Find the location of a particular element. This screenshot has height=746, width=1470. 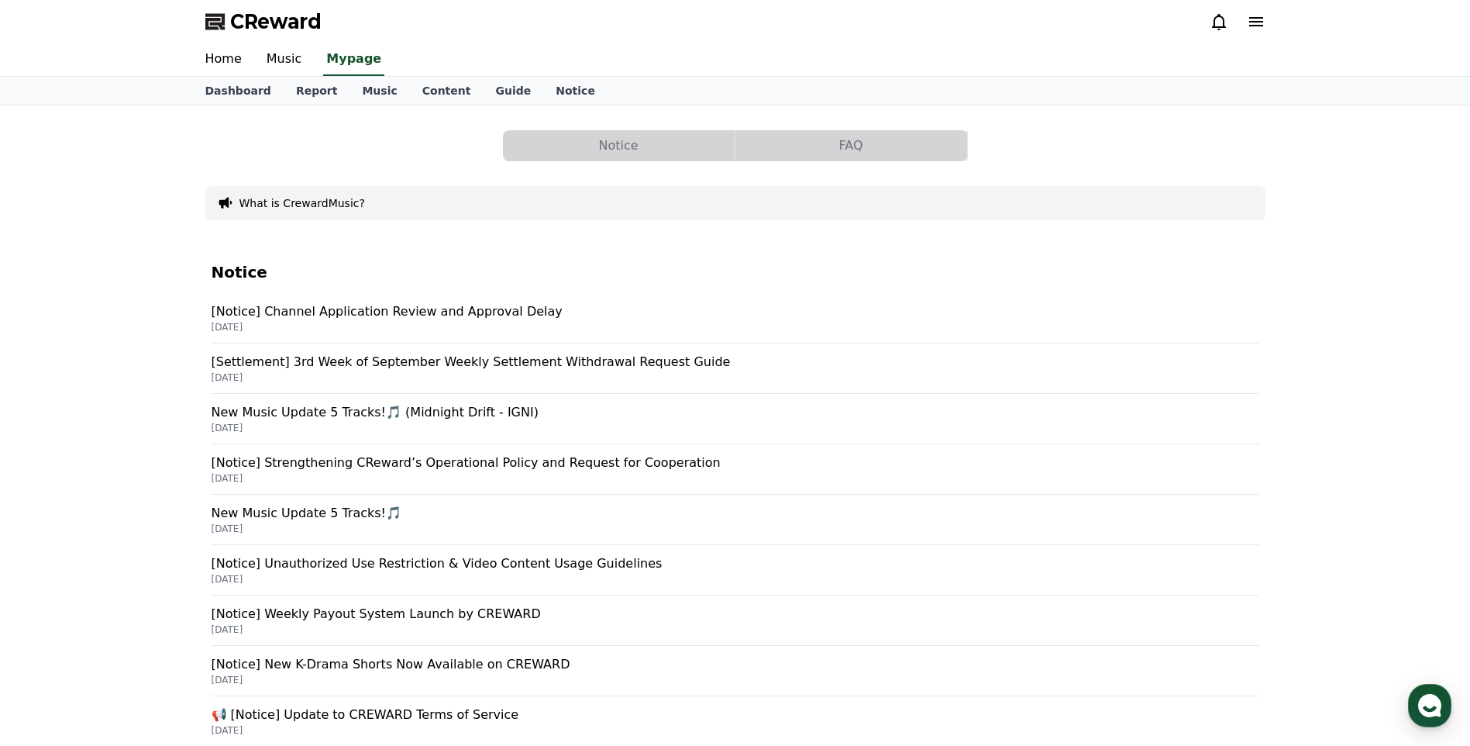

h4: Notice is located at coordinates (736, 272).